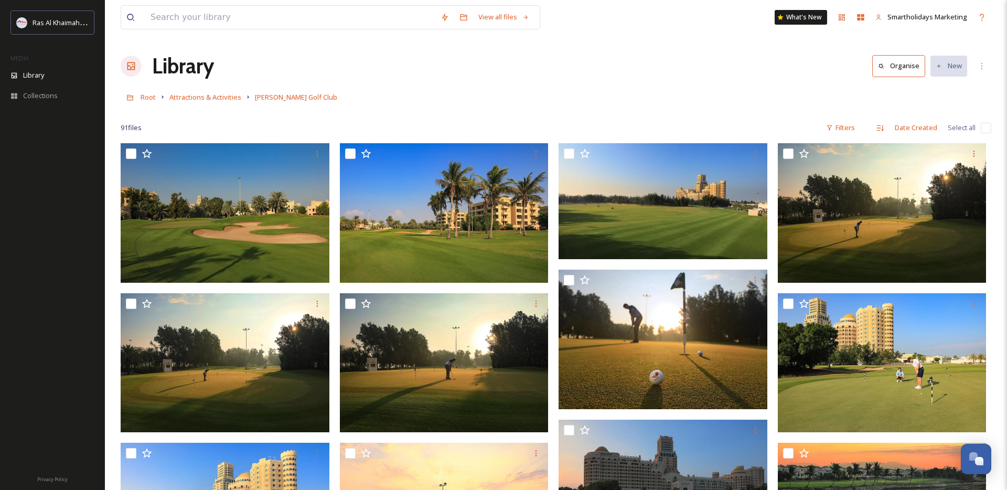 The width and height of the screenshot is (1007, 490). Describe the element at coordinates (22, 23) in the screenshot. I see `img: Logo_RAKTDA_RGB-01.png` at that location.